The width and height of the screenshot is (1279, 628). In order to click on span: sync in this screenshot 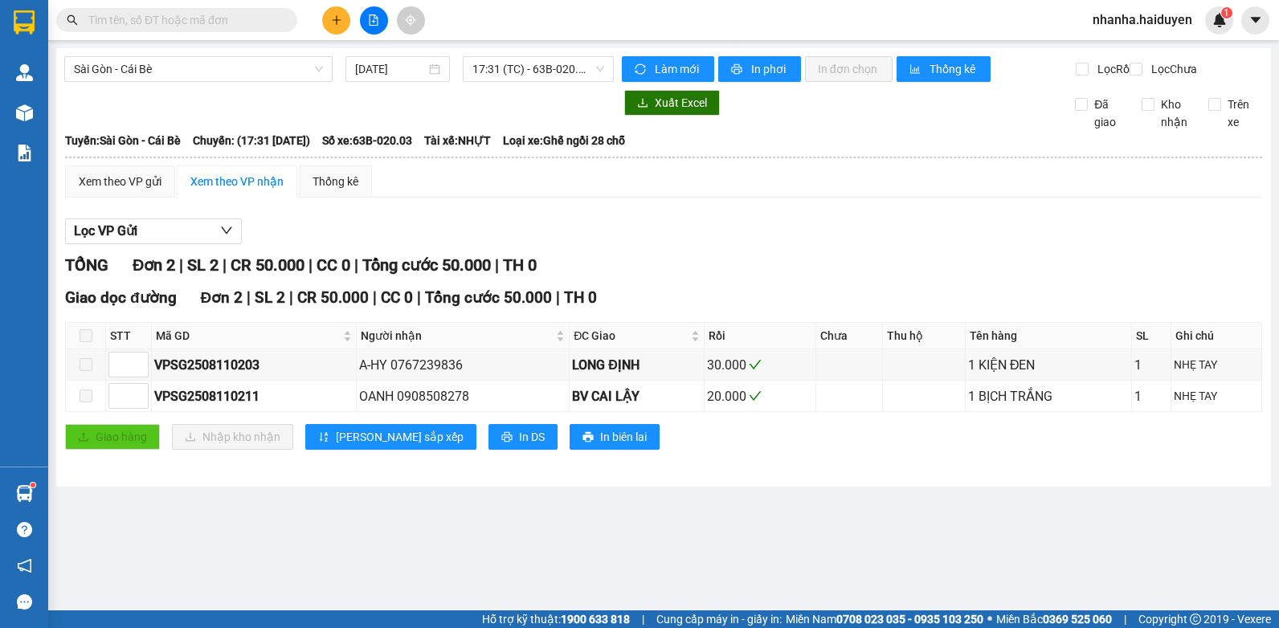, I will do `click(641, 70)`.